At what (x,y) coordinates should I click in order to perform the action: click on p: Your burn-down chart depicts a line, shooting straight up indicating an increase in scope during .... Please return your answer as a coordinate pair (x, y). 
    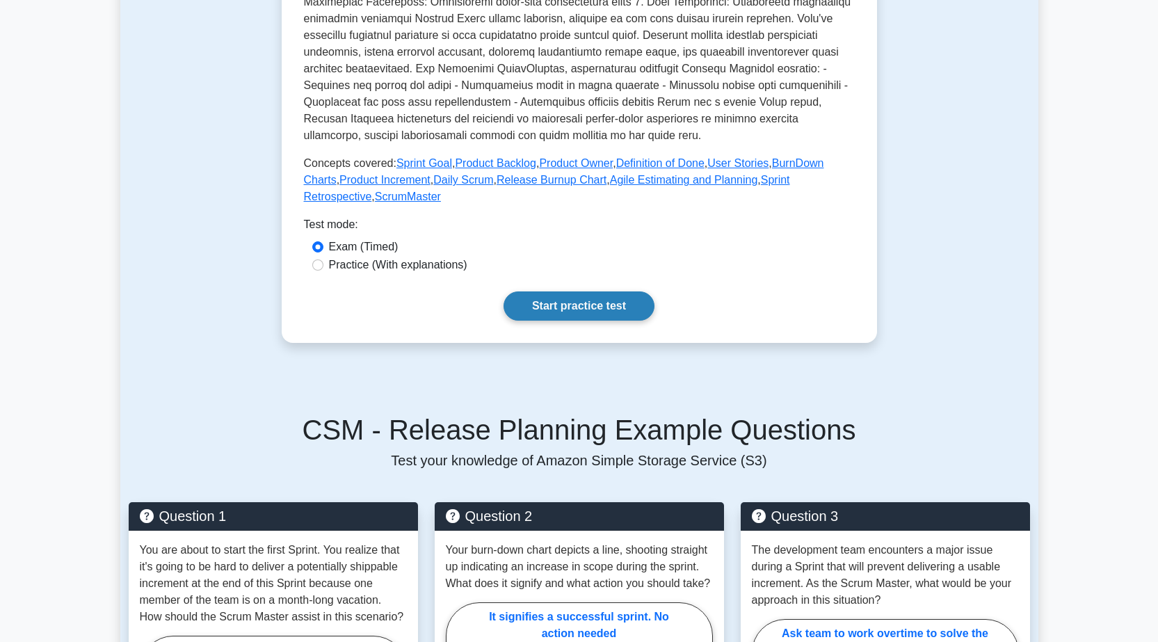
    Looking at the image, I should click on (580, 567).